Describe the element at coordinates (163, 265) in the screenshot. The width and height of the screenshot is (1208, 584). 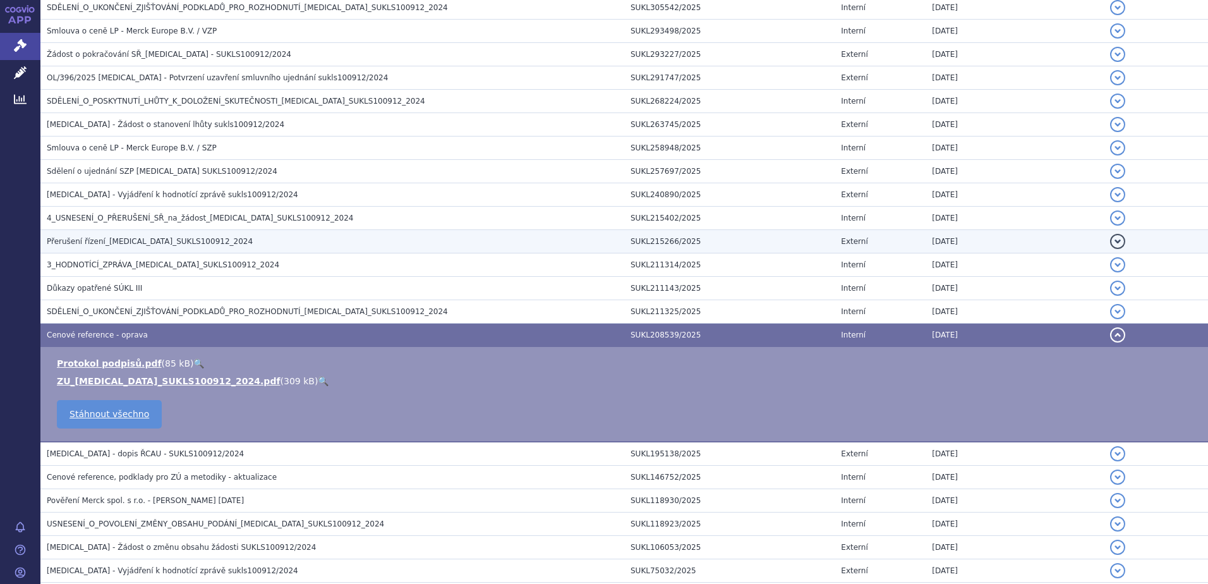
I see `span: 3_HODNOTÍCÍ_ZPRÁVA_TEPMETKO_SUKLS100912_2024` at that location.